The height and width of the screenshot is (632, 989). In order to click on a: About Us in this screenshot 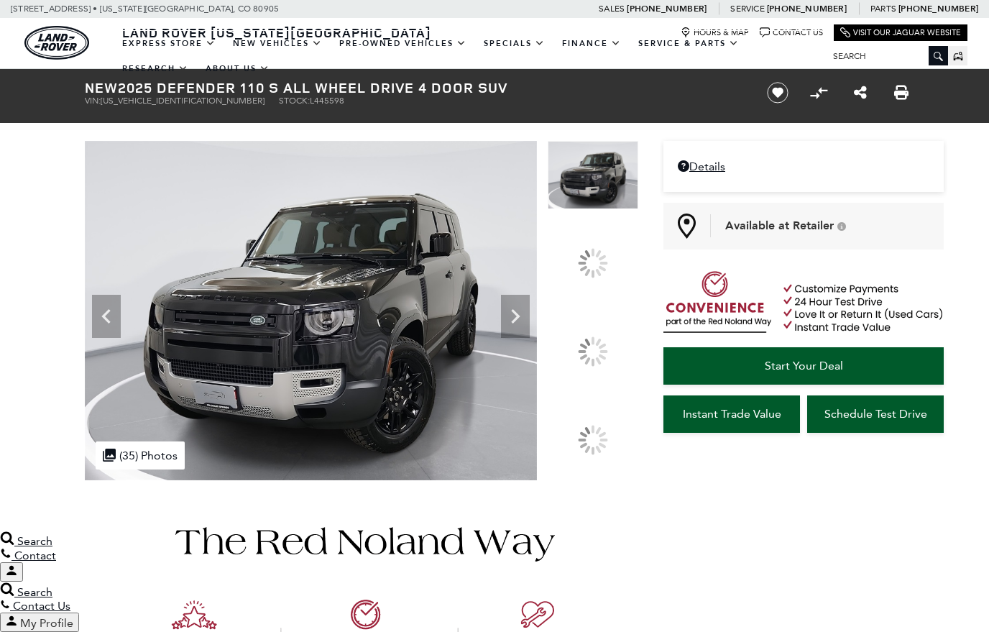, I will do `click(237, 68)`.